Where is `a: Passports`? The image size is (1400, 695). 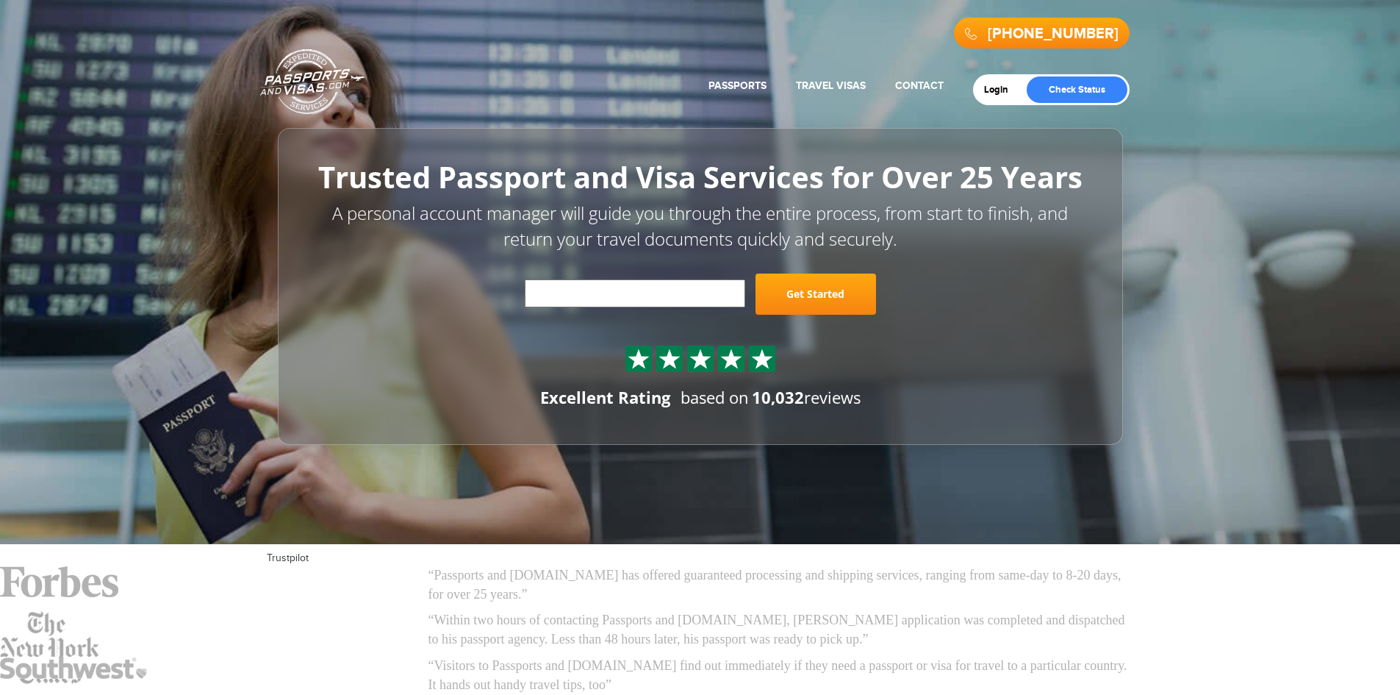 a: Passports is located at coordinates (737, 85).